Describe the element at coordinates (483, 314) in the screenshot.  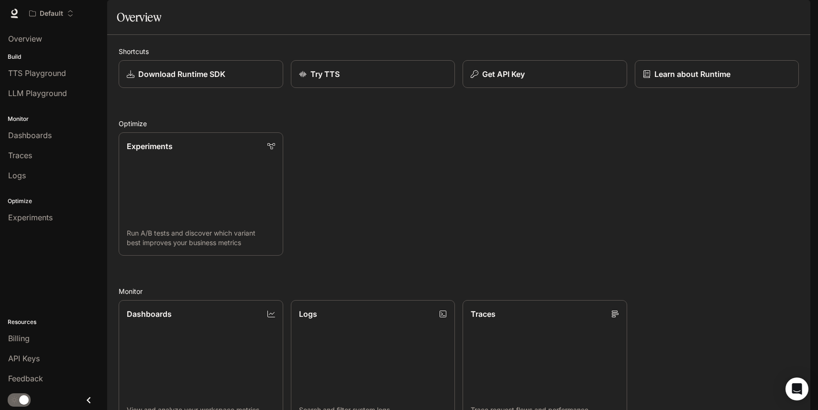
I see `p: Traces` at that location.